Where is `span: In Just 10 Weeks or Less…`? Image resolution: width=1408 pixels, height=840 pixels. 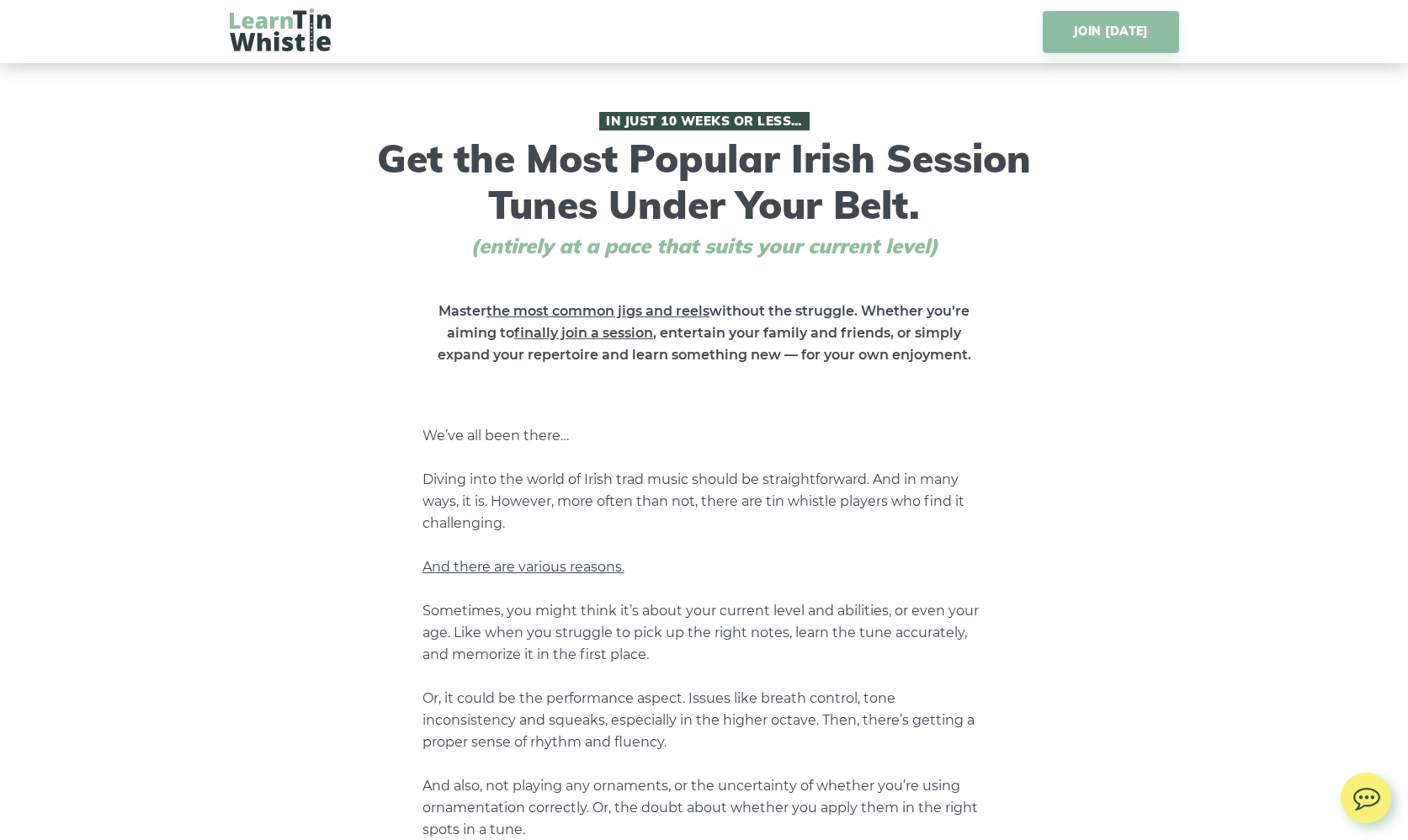 span: In Just 10 Weeks or Less… is located at coordinates (704, 122).